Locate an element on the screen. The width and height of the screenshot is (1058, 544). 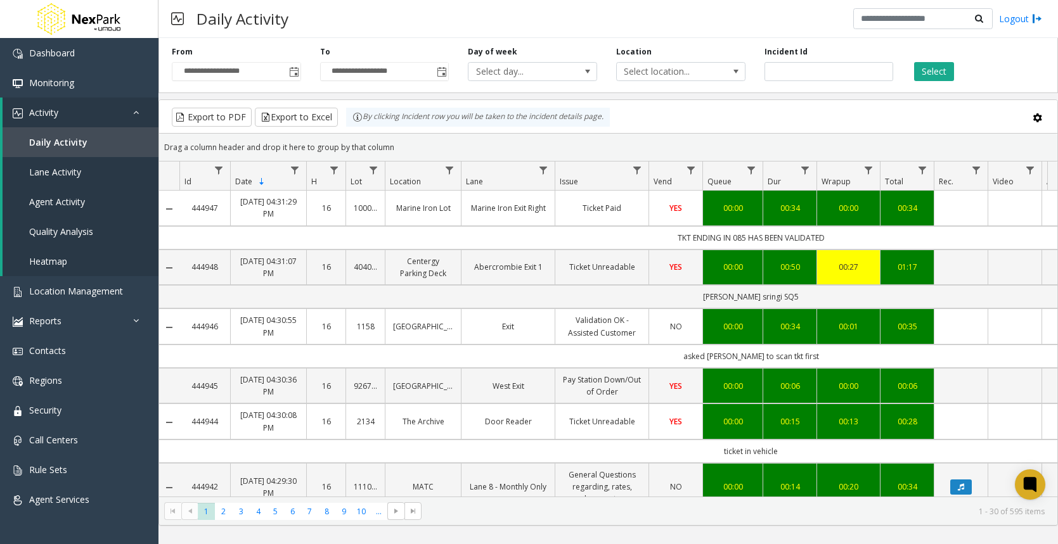
span: Vend is located at coordinates (662, 181).